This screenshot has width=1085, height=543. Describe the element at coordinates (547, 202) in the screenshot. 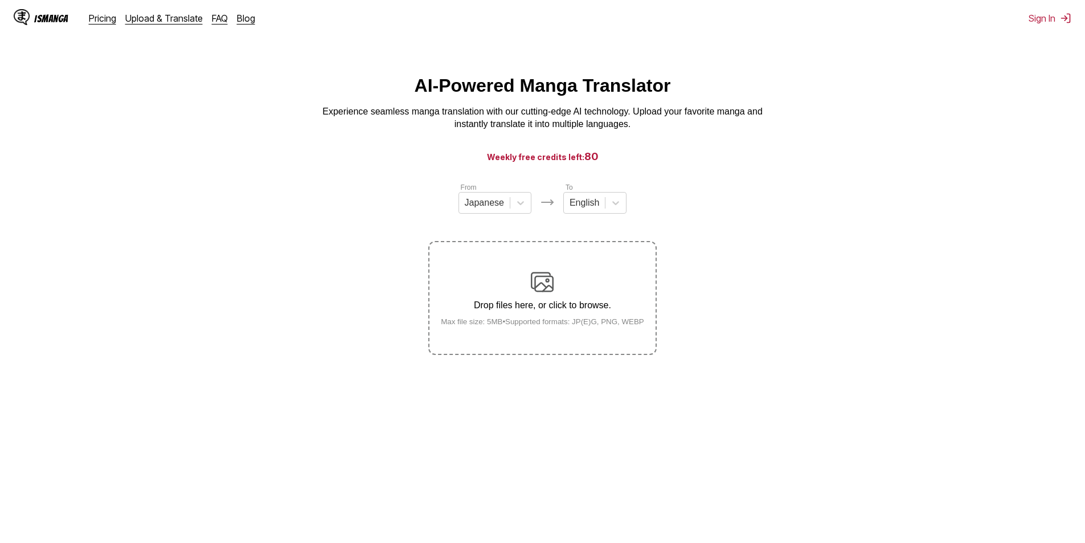

I see `img: Languages icon` at that location.